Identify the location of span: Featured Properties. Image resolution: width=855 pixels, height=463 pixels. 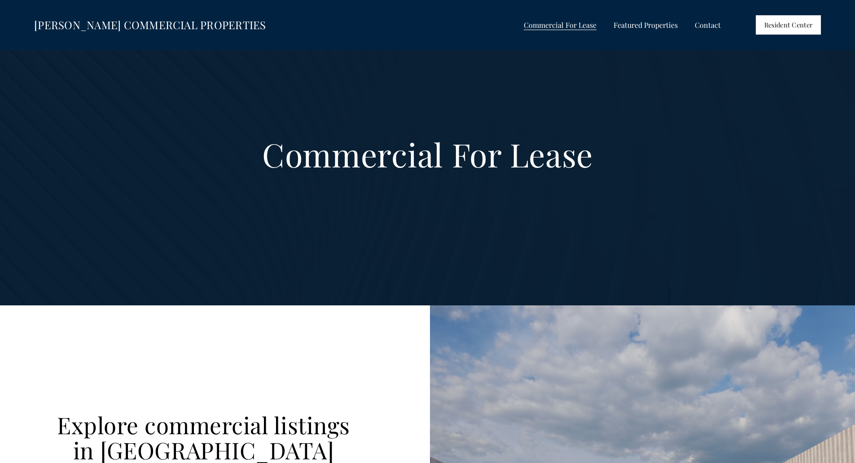
(645, 25).